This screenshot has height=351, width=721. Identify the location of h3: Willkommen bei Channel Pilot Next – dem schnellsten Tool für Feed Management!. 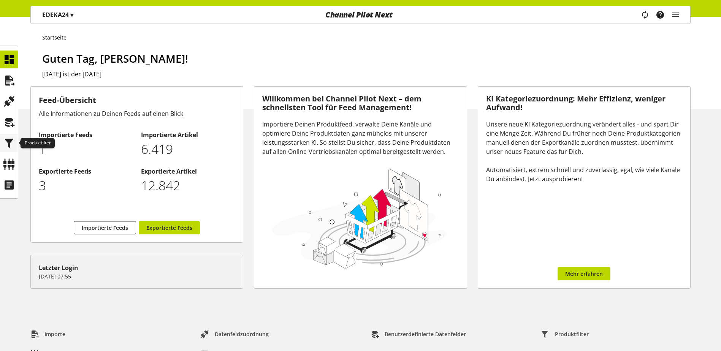
(361, 103).